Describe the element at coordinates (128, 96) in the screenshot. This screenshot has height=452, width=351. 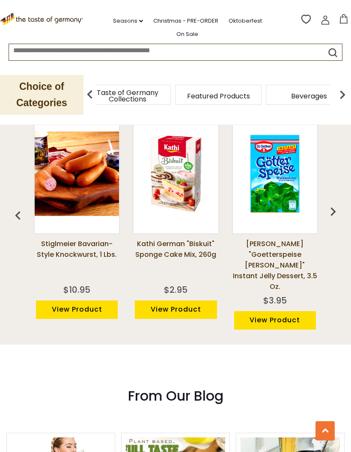
I see `a: Taste of Germany Collections` at that location.